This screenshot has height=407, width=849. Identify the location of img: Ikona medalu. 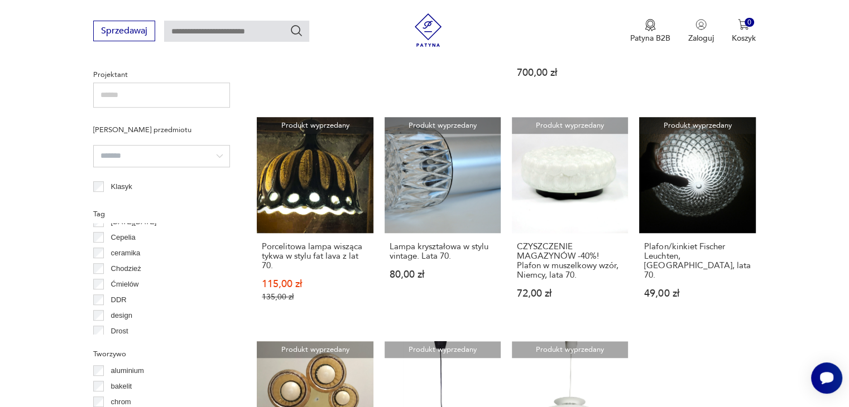
(650, 25).